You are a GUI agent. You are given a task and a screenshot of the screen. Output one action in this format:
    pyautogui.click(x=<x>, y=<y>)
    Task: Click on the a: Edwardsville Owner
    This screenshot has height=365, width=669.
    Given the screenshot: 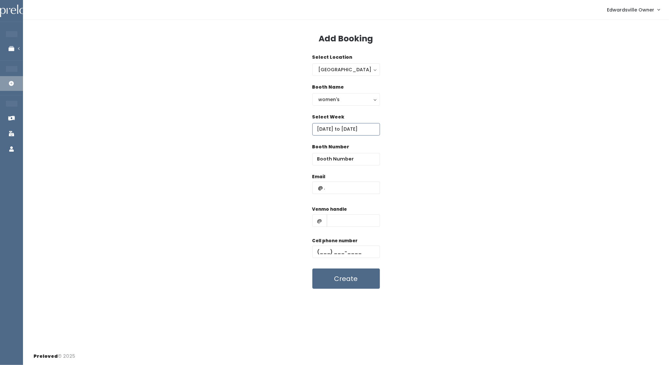 What is the action you would take?
    pyautogui.click(x=633, y=10)
    